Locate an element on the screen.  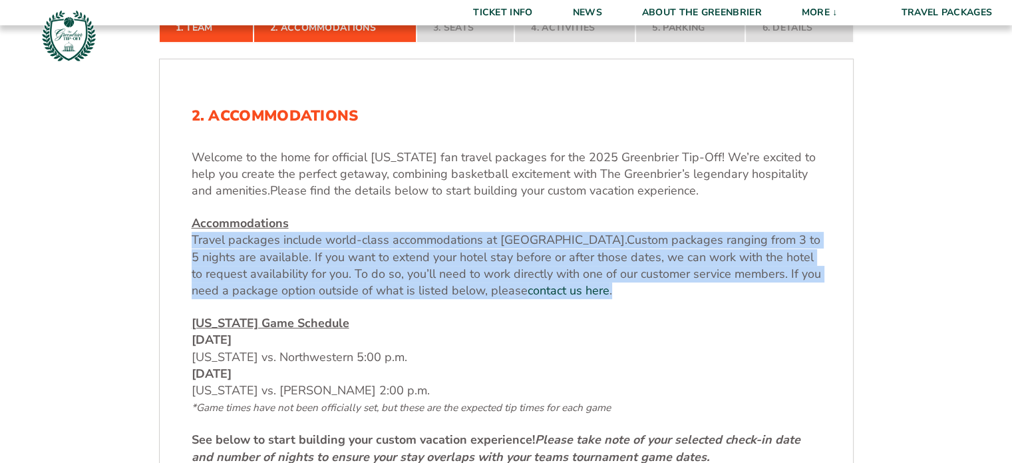
span: Custom packages ranging from 3 to 5 nights are available. If you want to extend your hotel stay b... is located at coordinates (506, 265).